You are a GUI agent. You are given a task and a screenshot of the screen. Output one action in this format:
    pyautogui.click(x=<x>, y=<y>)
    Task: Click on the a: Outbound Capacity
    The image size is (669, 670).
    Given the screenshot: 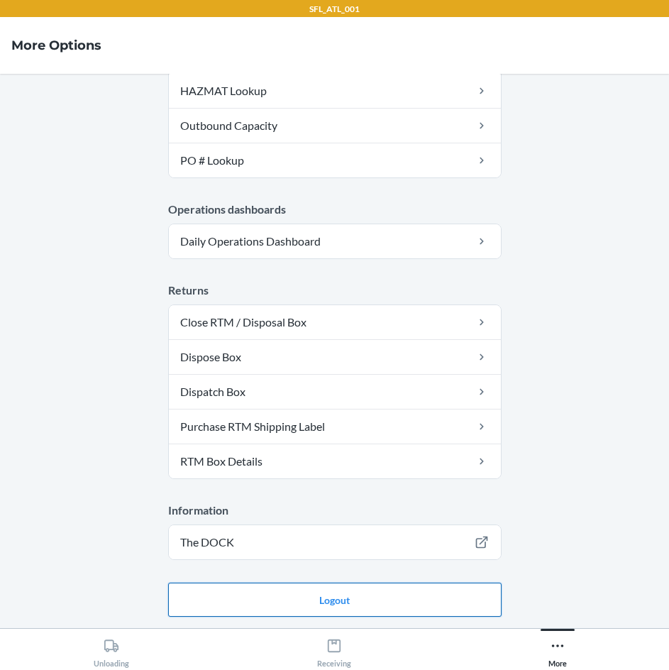 What is the action you would take?
    pyautogui.click(x=335, y=126)
    